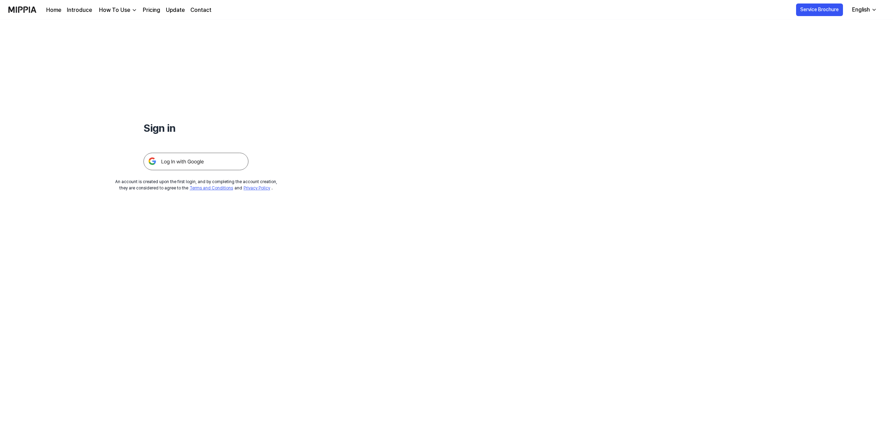 Image resolution: width=893 pixels, height=447 pixels. What do you see at coordinates (201, 10) in the screenshot?
I see `a: Contact` at bounding box center [201, 10].